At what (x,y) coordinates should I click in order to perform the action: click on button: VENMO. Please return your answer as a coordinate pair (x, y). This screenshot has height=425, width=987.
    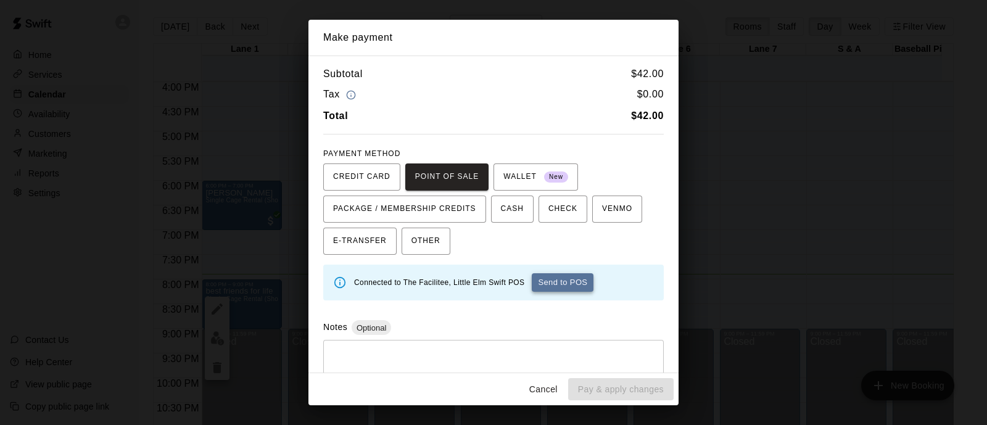
    Looking at the image, I should click on (617, 209).